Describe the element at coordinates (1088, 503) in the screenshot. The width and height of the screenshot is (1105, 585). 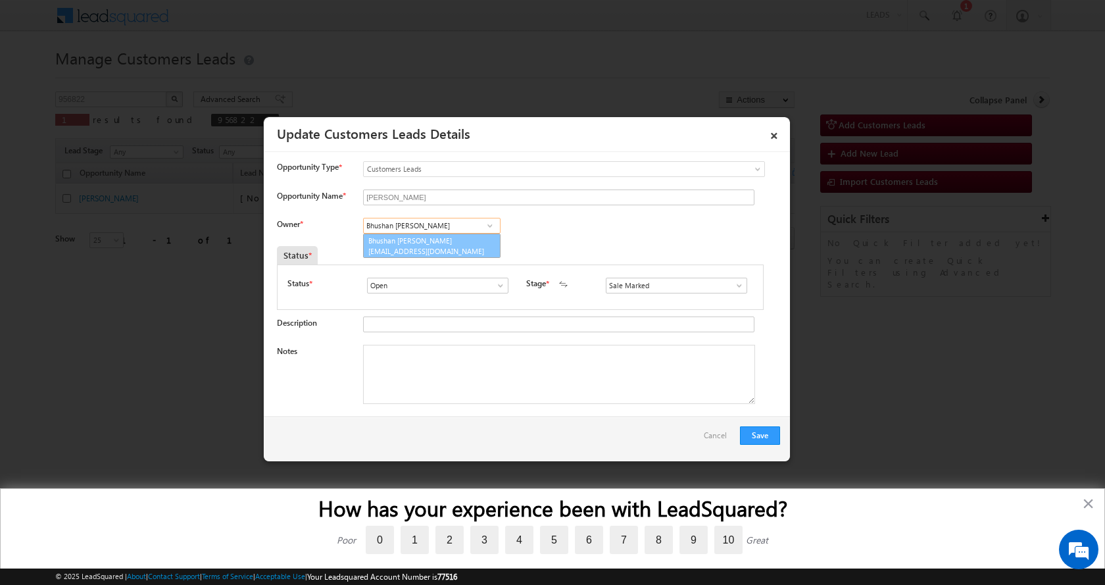
I see `button: Close` at that location.